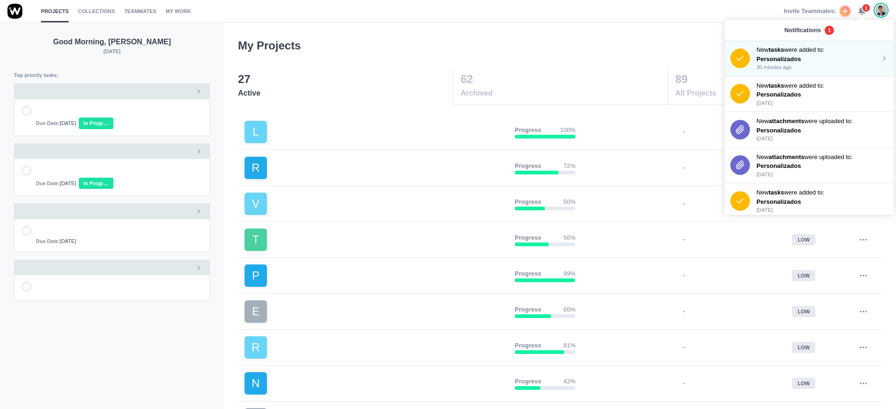 The height and width of the screenshot is (409, 896). I want to click on p: 100%, so click(568, 130).